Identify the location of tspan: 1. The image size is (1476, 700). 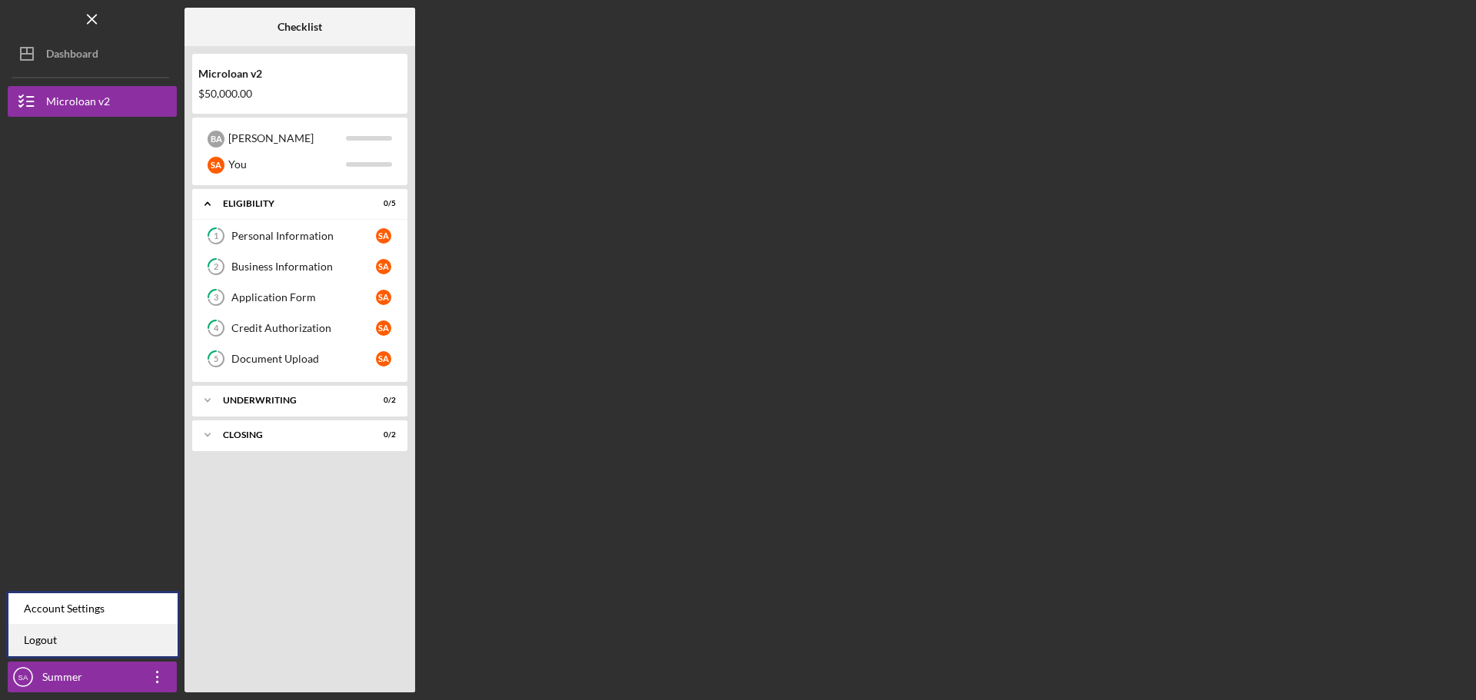
(216, 236).